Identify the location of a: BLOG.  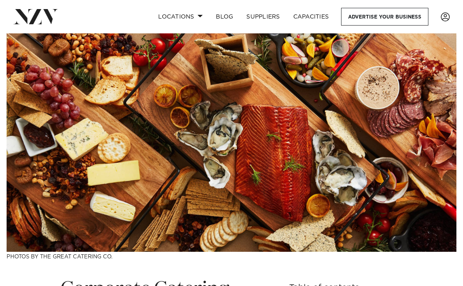
(225, 16).